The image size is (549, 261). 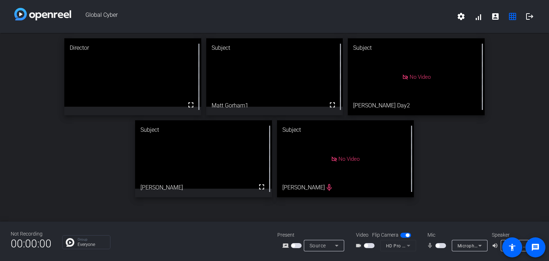 What do you see at coordinates (513, 16) in the screenshot?
I see `mat-icon: grid_on` at bounding box center [513, 16].